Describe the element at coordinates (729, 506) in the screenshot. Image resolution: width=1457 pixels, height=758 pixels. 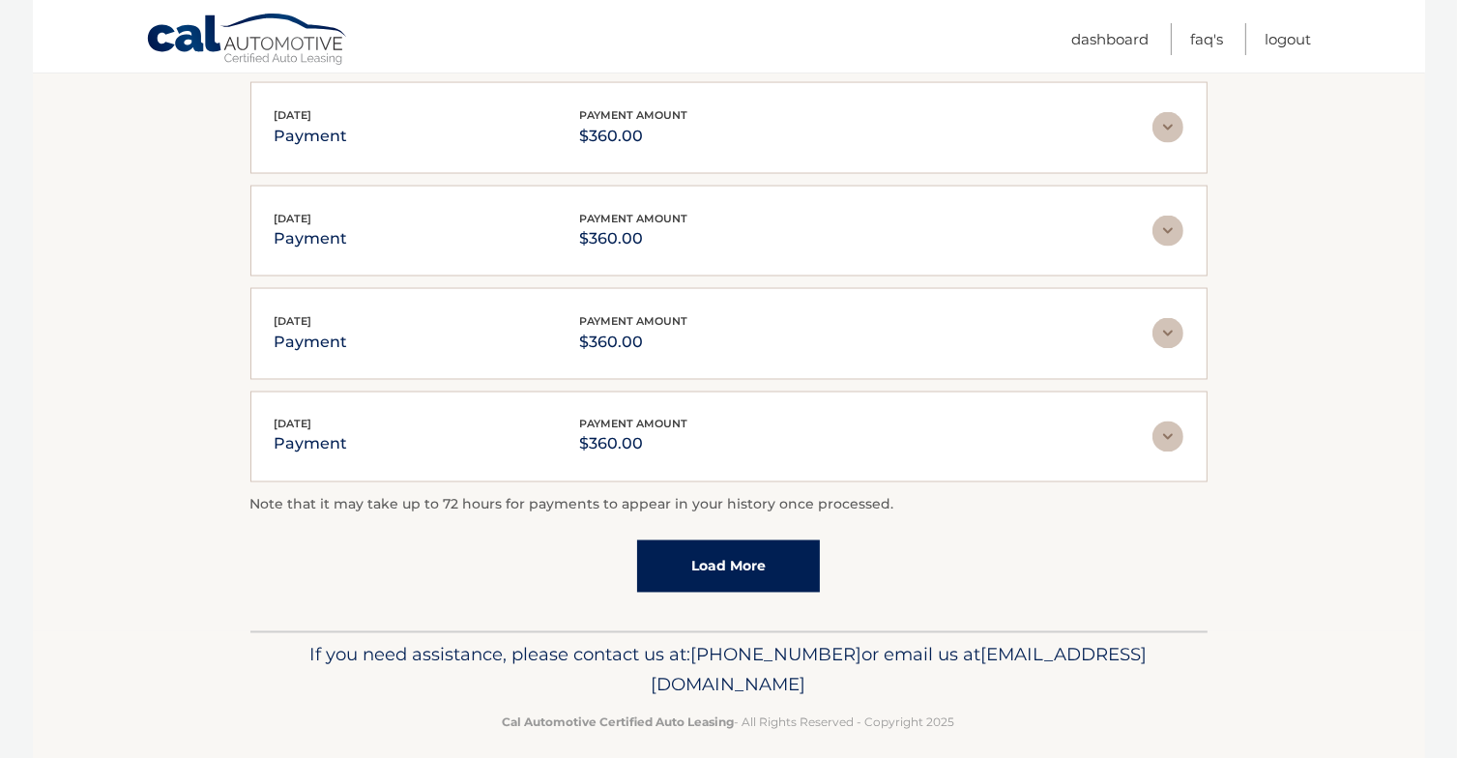
I see `p: Note that it may take up to 72 hours for payments to appear in your history once processed.` at that location.